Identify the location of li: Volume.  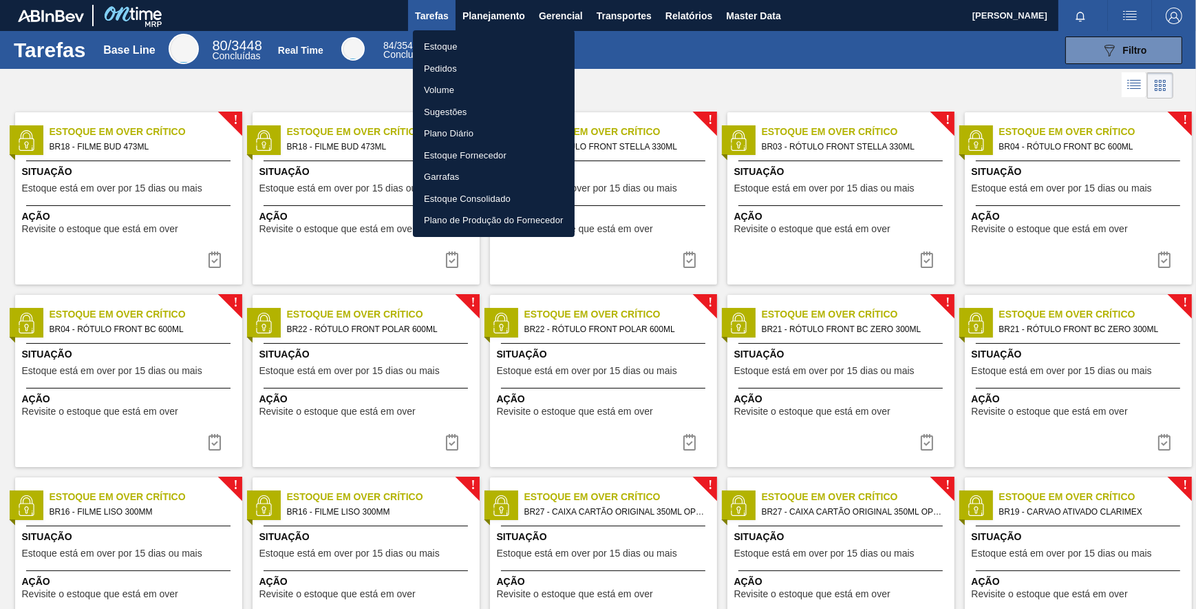
(494, 90).